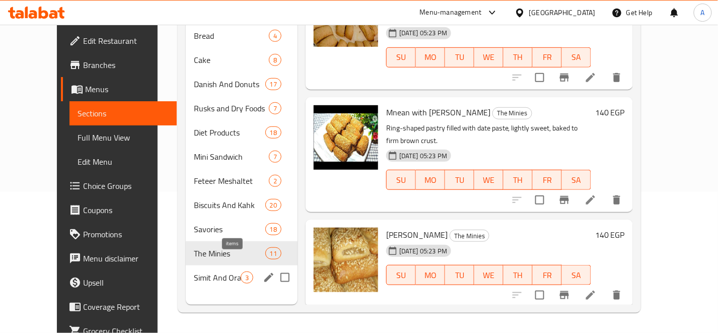 The width and height of the screenshot is (718, 333). Describe the element at coordinates (217, 277) in the screenshot. I see `span: Simit And Oras` at that location.